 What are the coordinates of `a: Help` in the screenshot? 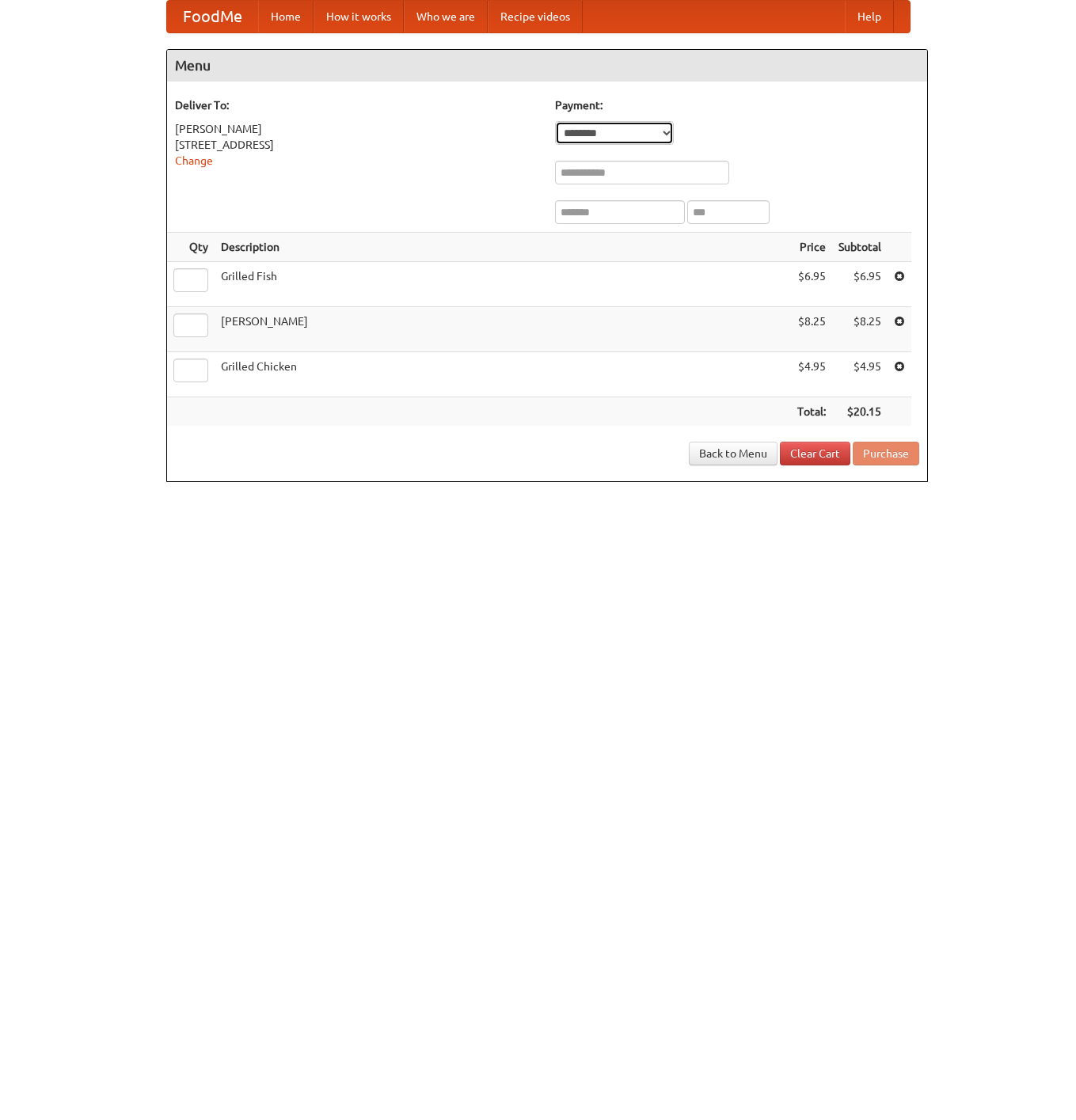 It's located at (869, 17).